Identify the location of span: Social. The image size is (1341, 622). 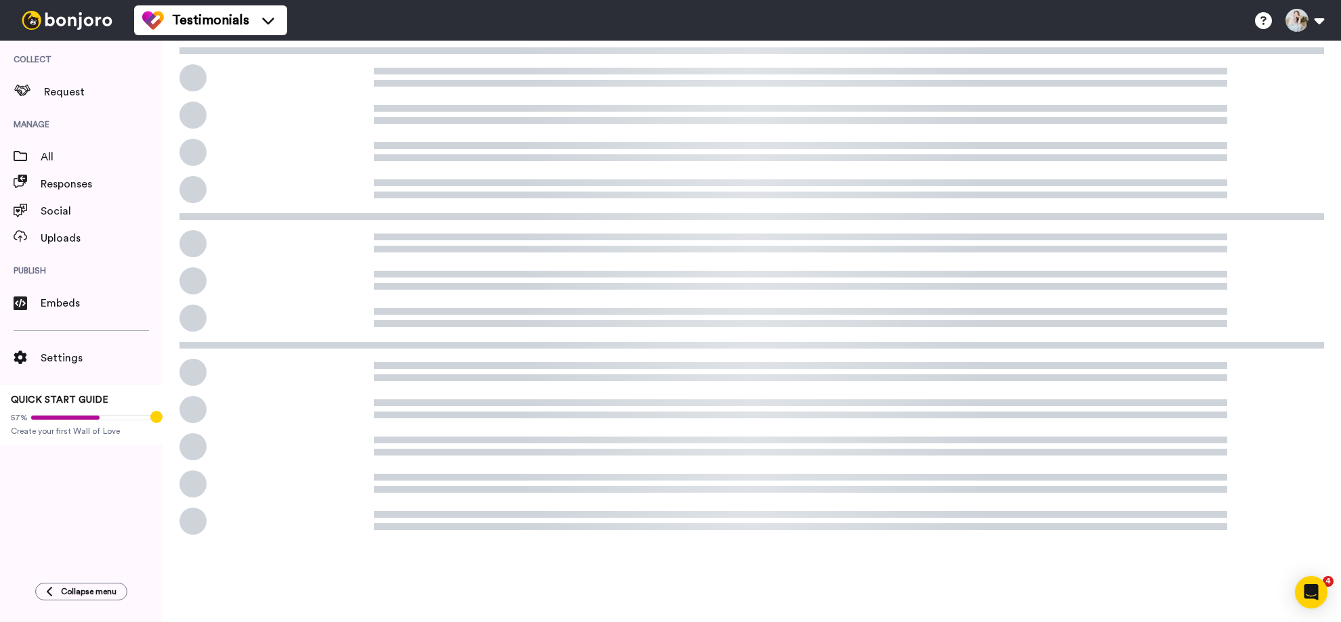
(102, 211).